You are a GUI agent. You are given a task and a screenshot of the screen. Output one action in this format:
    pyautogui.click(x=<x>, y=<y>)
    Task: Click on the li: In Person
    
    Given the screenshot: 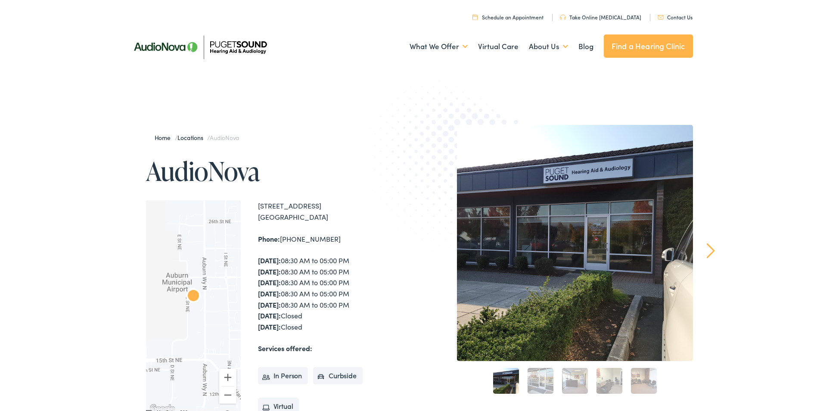 What is the action you would take?
    pyautogui.click(x=283, y=376)
    